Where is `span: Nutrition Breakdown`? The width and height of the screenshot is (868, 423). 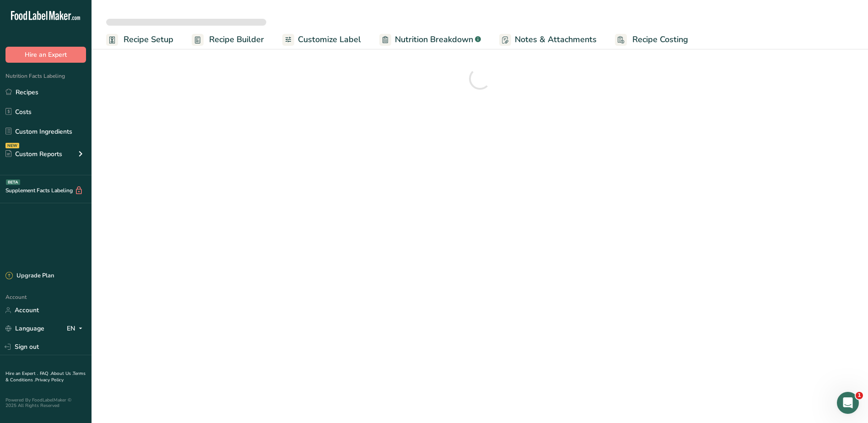
span: Nutrition Breakdown is located at coordinates (434, 39).